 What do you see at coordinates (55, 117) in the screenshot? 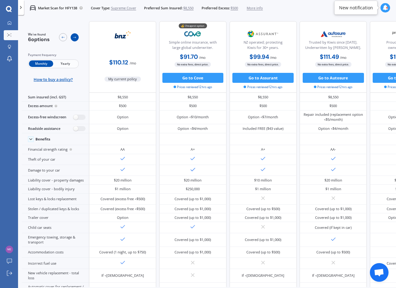
I see `div: Excess-free windscreen` at bounding box center [55, 117].